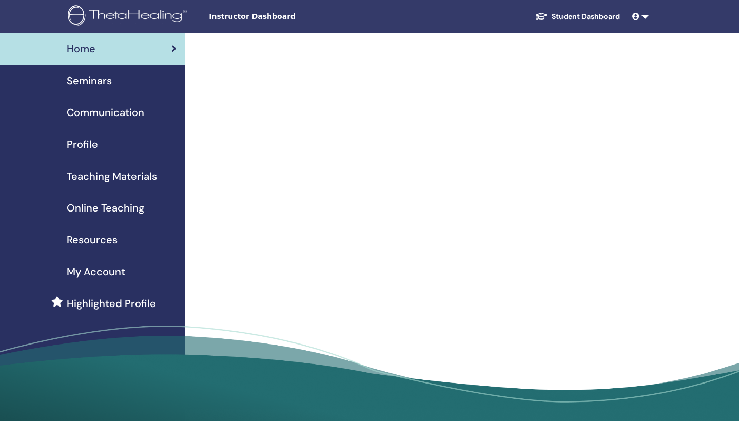 The width and height of the screenshot is (739, 421). I want to click on span: Home, so click(81, 49).